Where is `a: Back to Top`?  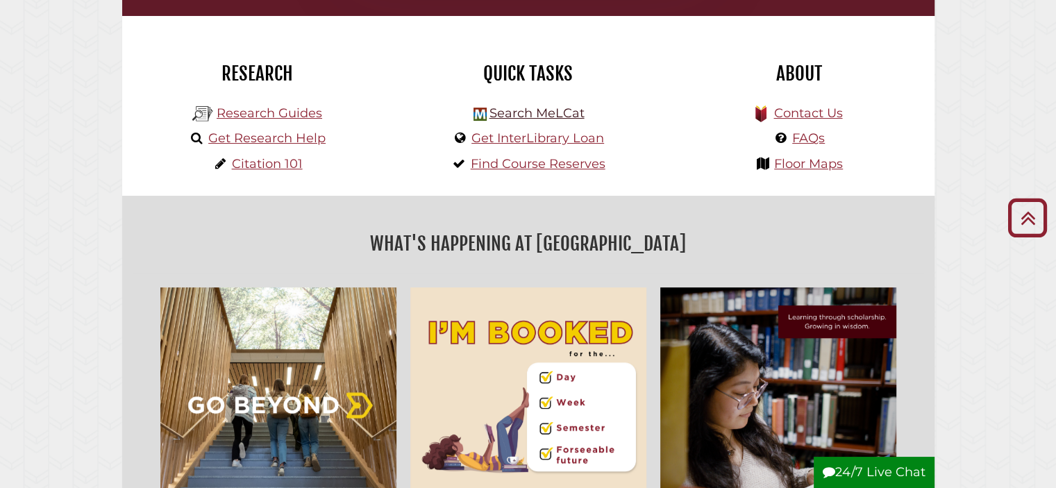
a: Back to Top is located at coordinates (1027, 217).